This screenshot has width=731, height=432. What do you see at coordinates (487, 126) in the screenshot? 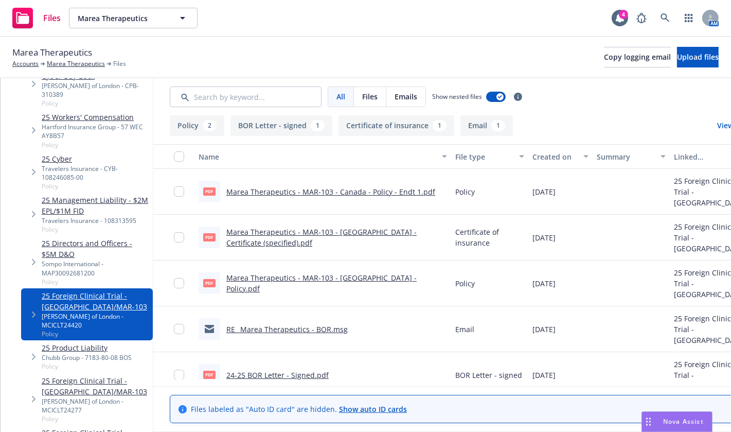
I see `button: Email` at bounding box center [487, 126].